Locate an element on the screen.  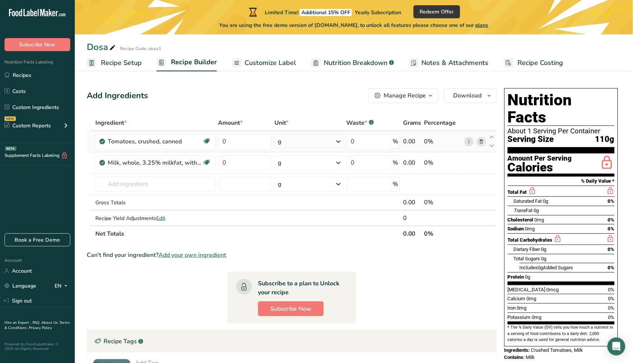
a: Recipe Costing is located at coordinates (534, 63).